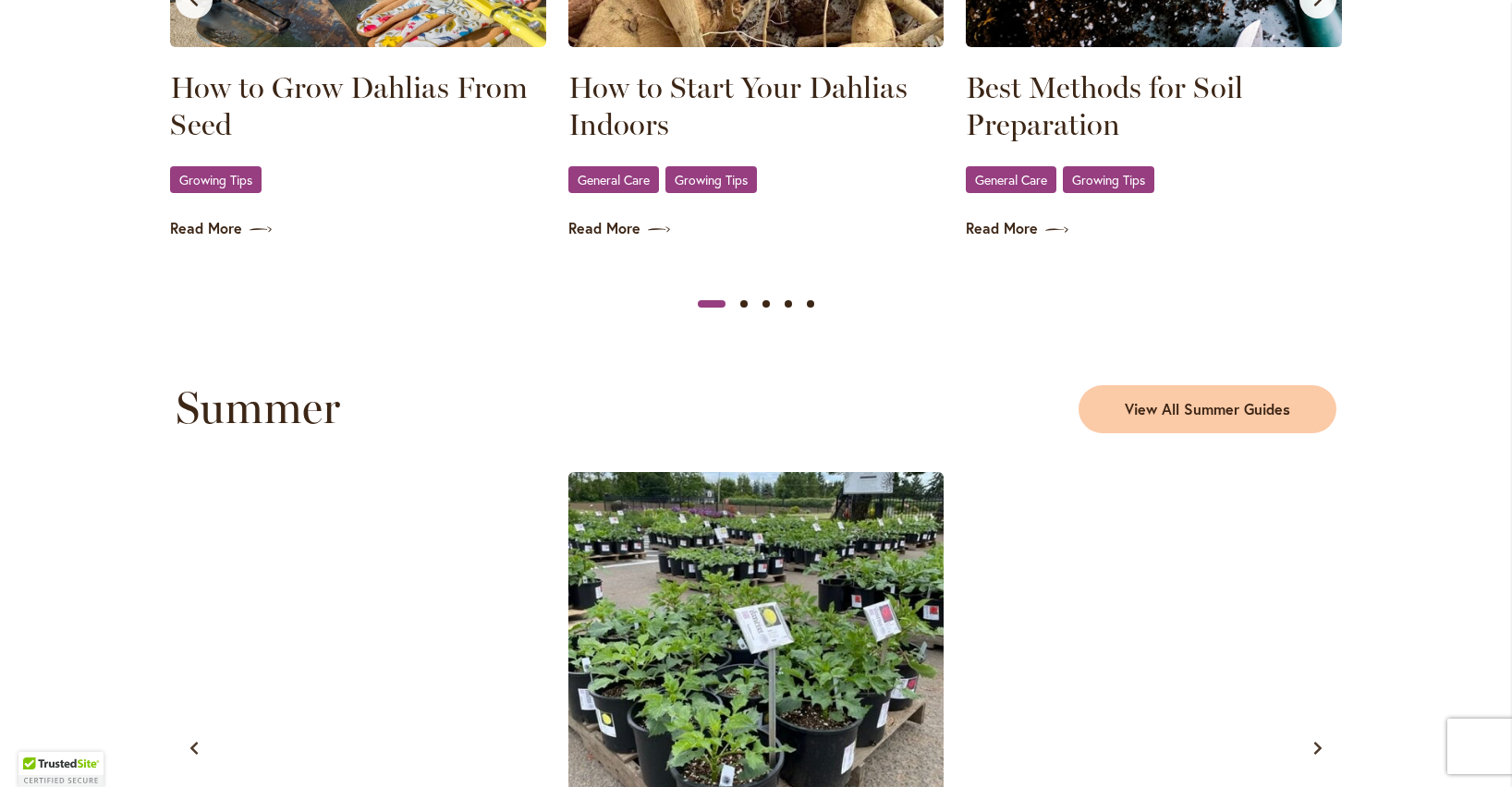 The width and height of the screenshot is (1512, 787). I want to click on button: Slide 1, so click(711, 304).